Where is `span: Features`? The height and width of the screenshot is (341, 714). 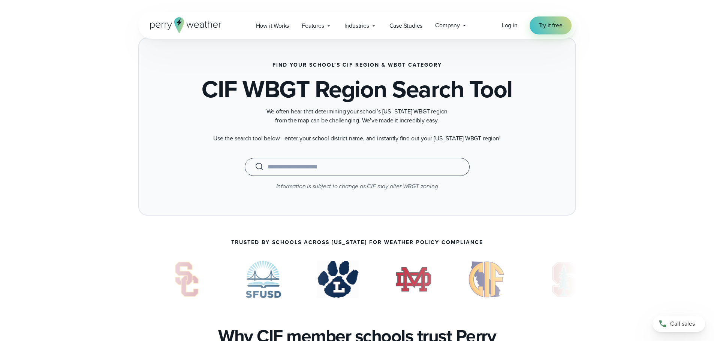
span: Features is located at coordinates (313, 26).